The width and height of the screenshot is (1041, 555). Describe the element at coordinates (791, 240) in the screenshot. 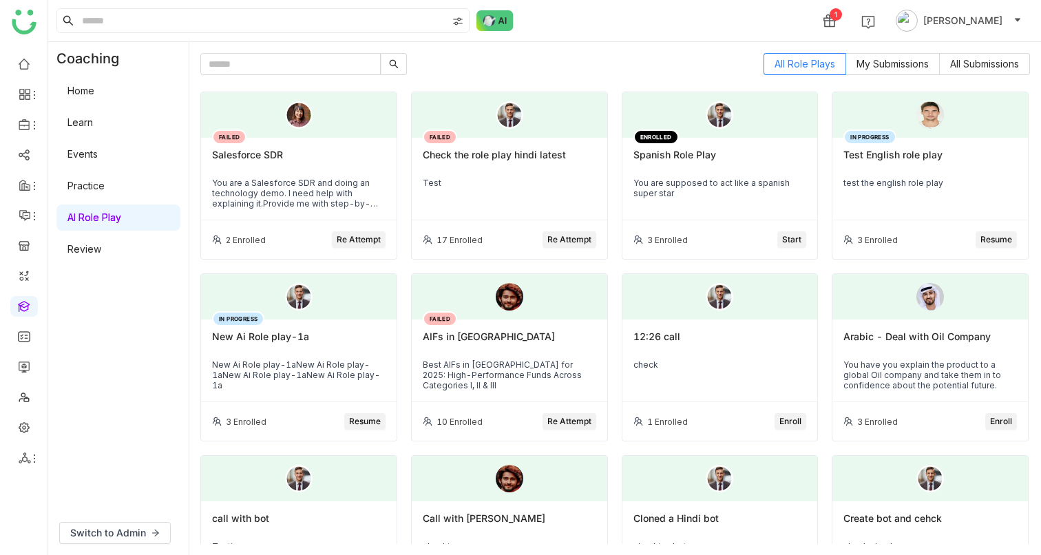

I see `span: Start` at that location.